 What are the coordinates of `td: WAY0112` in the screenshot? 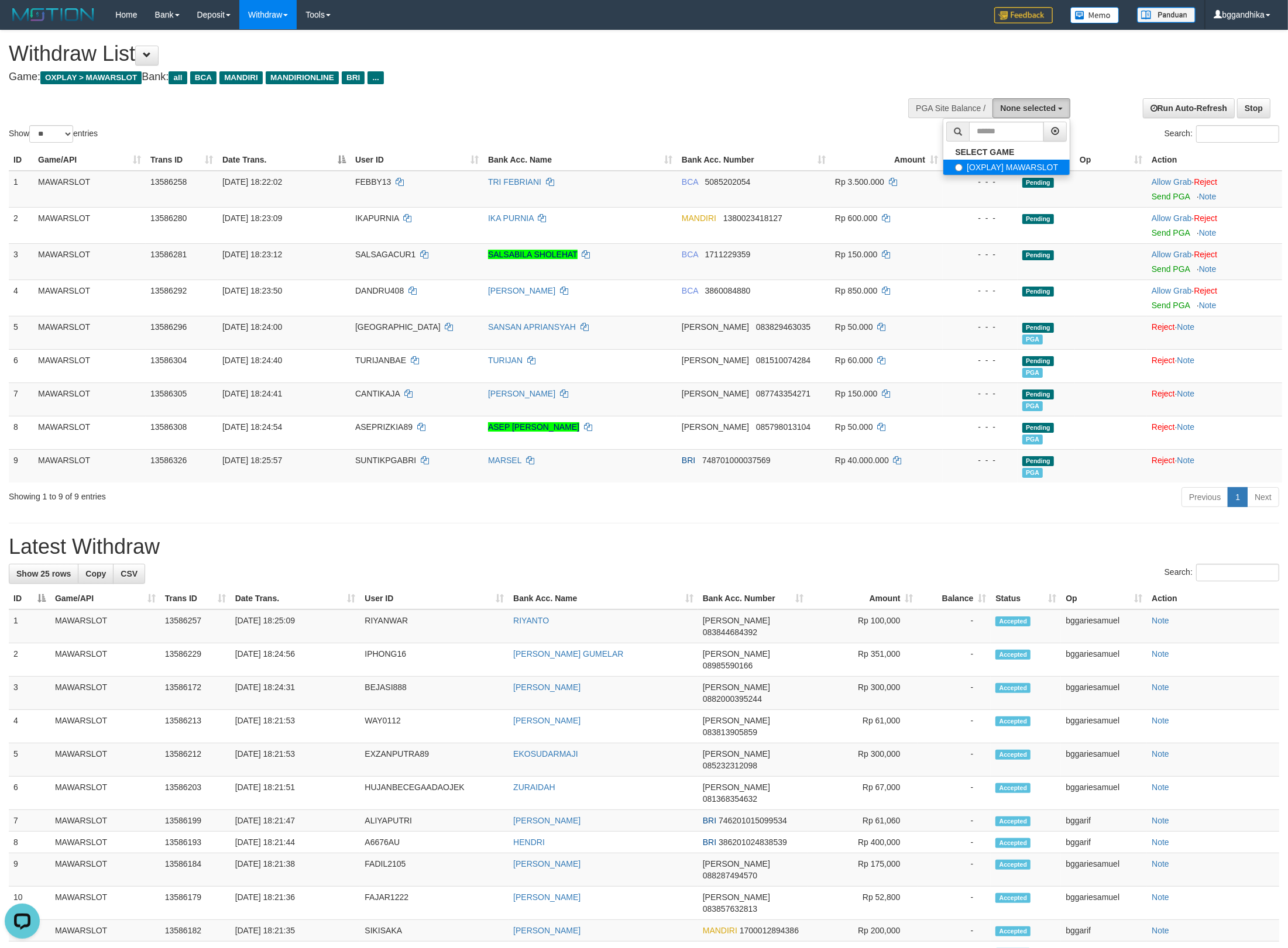 It's located at (434, 727).